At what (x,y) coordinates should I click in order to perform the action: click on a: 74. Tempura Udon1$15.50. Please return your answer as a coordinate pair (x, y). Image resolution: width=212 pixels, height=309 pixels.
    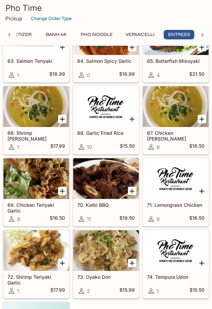
    Looking at the image, I should click on (175, 264).